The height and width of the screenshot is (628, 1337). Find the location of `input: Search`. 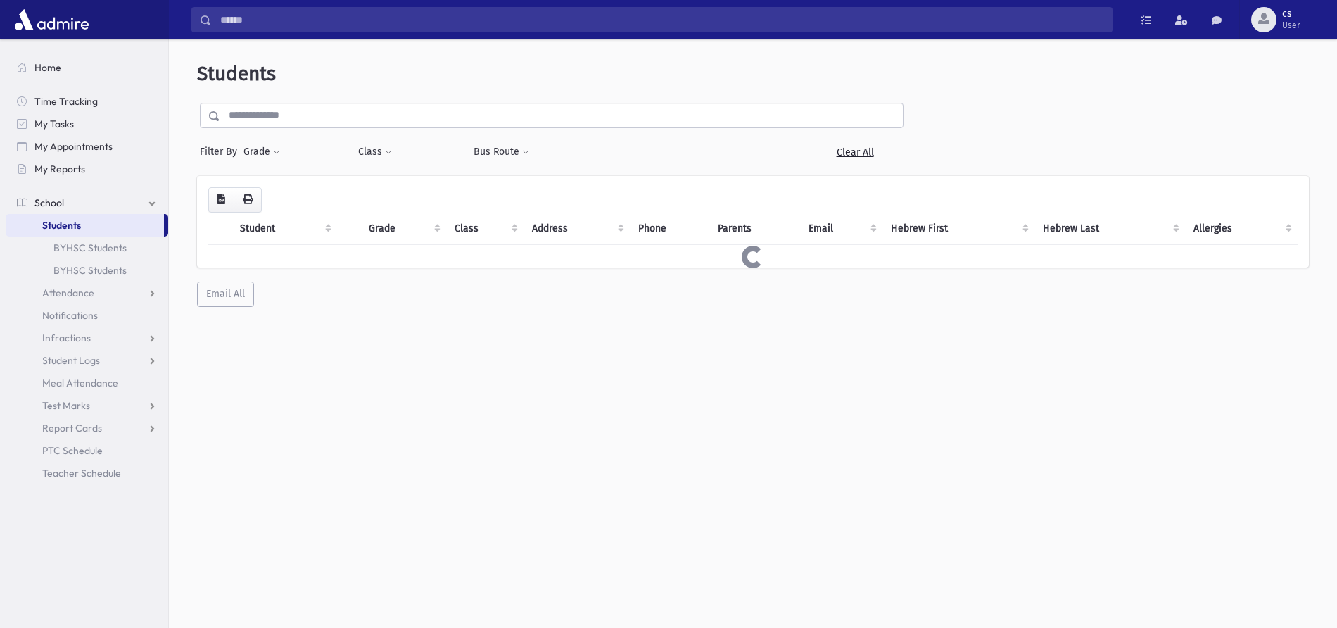

input: Search is located at coordinates (662, 20).